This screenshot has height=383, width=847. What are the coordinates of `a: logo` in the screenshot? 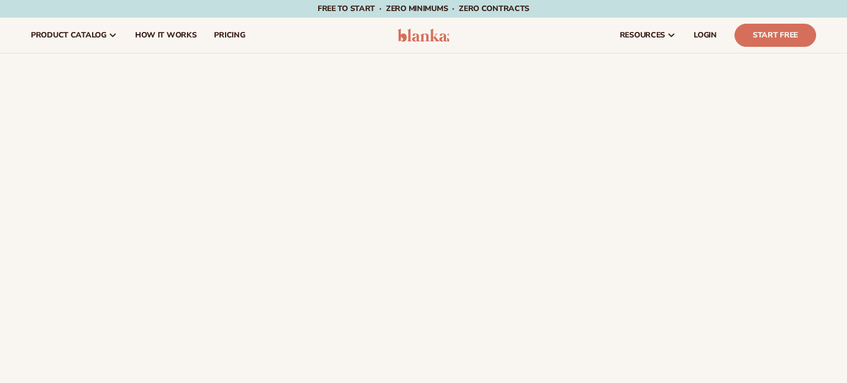 It's located at (424, 35).